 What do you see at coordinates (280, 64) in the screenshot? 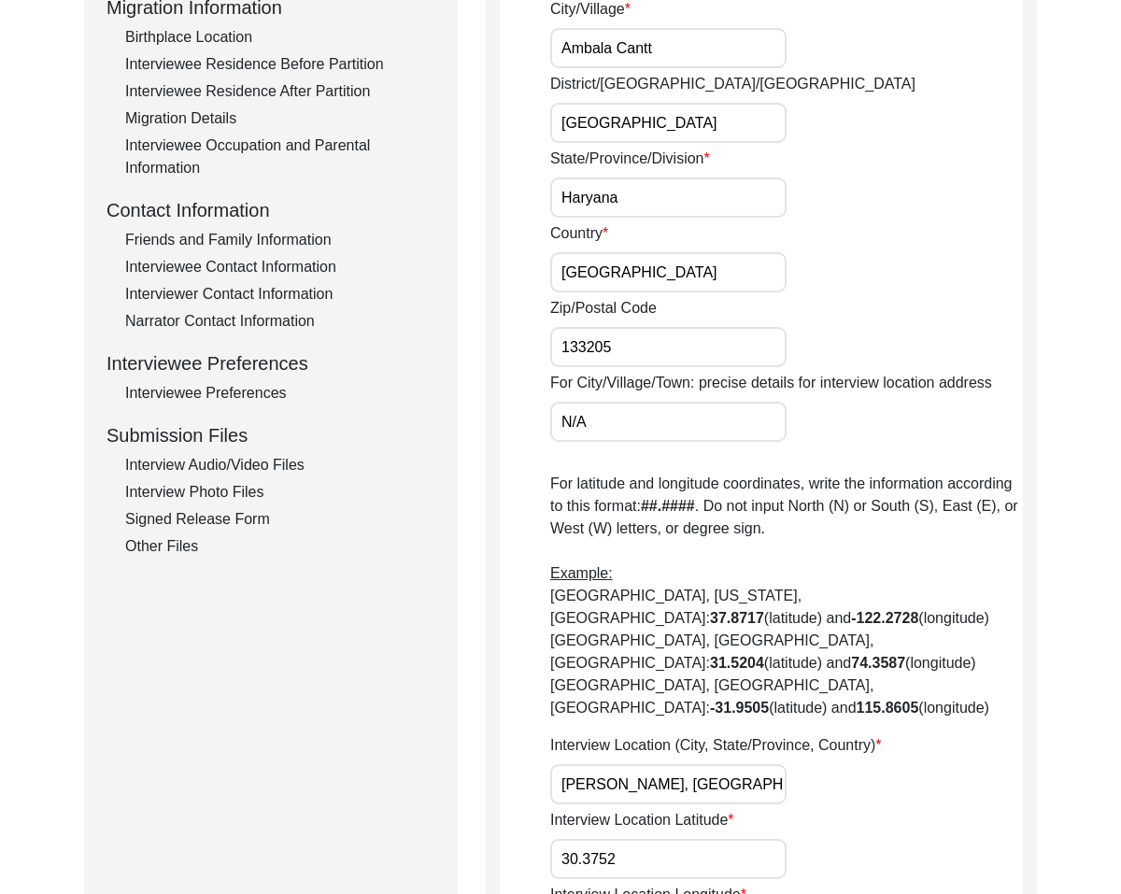
I see `div: Interviewee Residence Before Partition` at bounding box center [280, 64].